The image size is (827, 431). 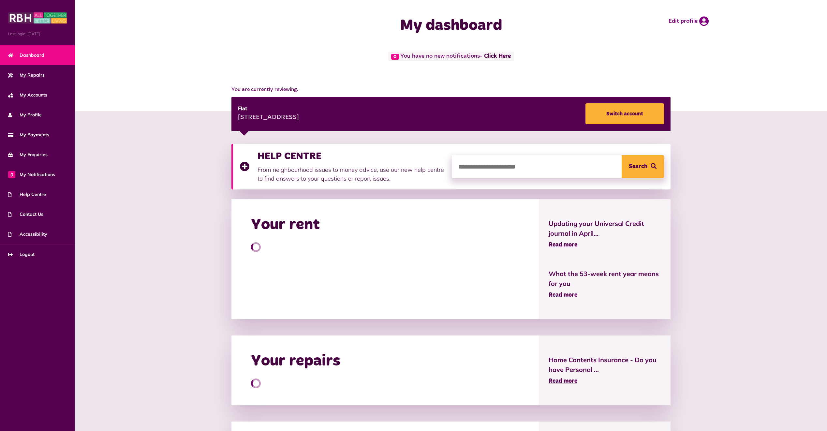 What do you see at coordinates (451, 56) in the screenshot?
I see `span: You have no new notifications` at bounding box center [451, 56].